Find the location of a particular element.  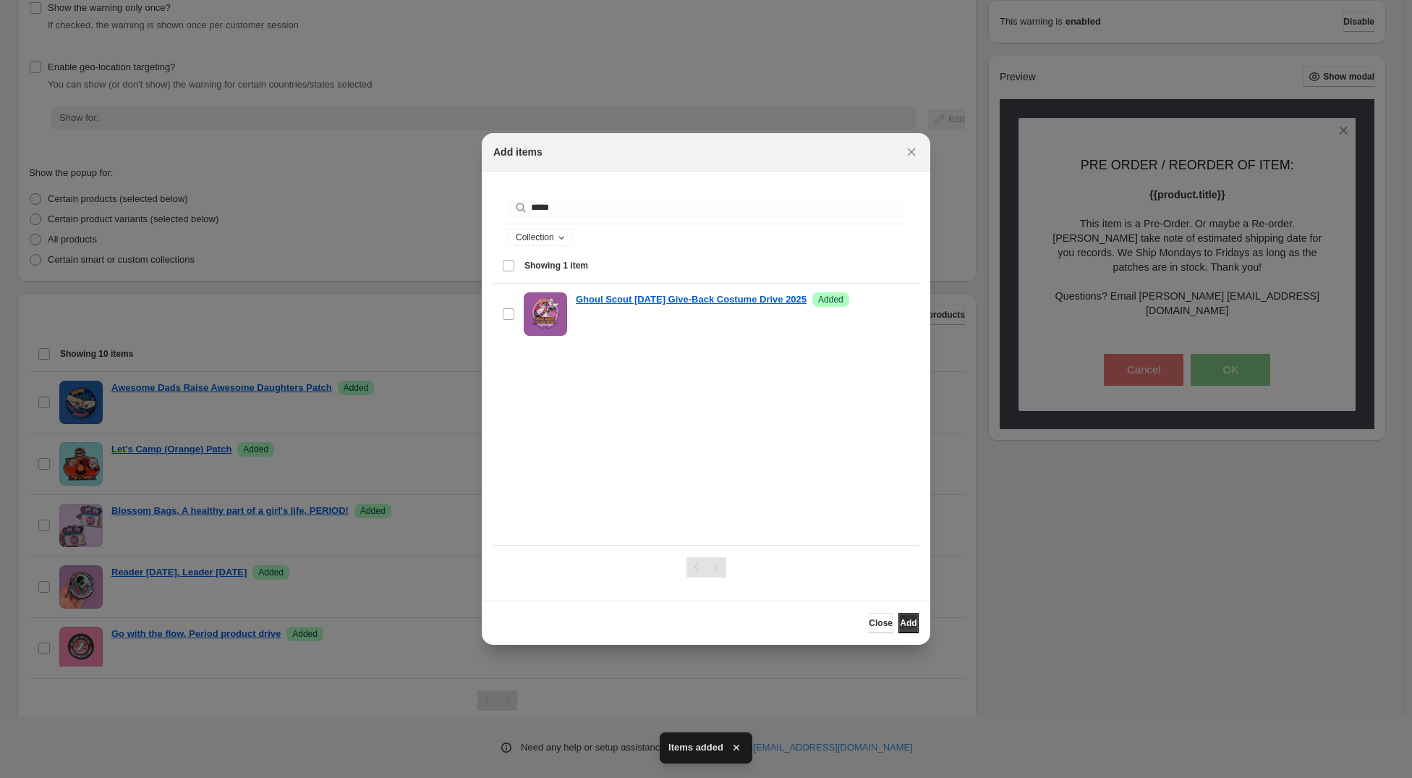

span: Showing 1 item is located at coordinates (556, 266).